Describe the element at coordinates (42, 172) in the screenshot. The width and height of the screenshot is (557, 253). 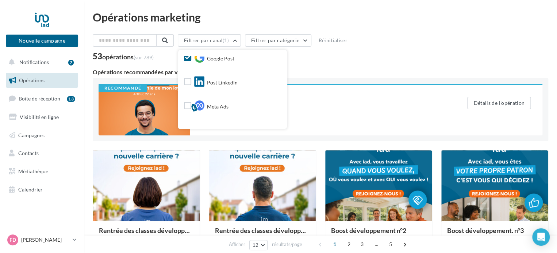
I see `a: Médiathèque` at that location.